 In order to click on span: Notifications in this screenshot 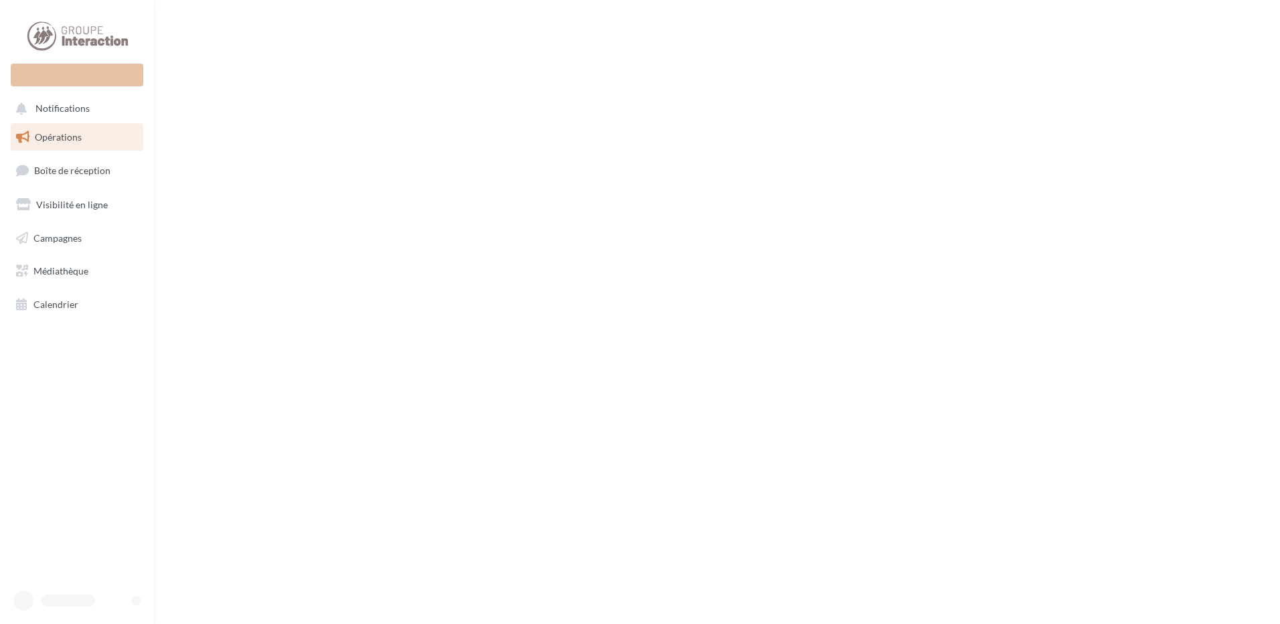, I will do `click(62, 108)`.